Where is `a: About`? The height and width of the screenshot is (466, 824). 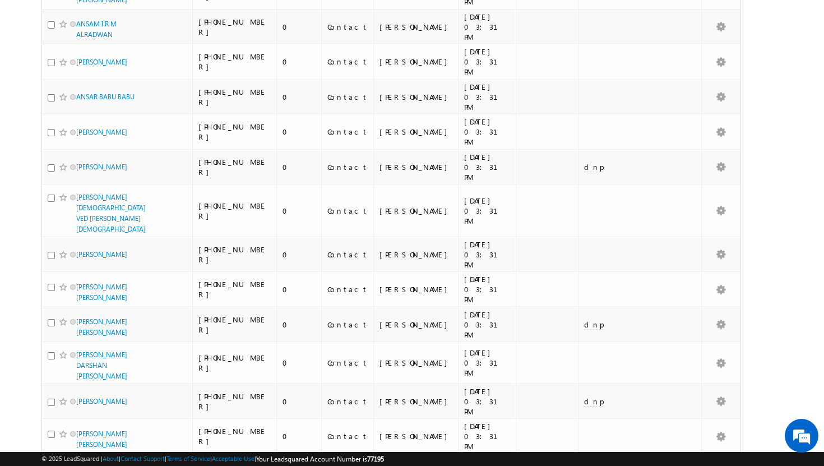
a: About is located at coordinates (110, 458).